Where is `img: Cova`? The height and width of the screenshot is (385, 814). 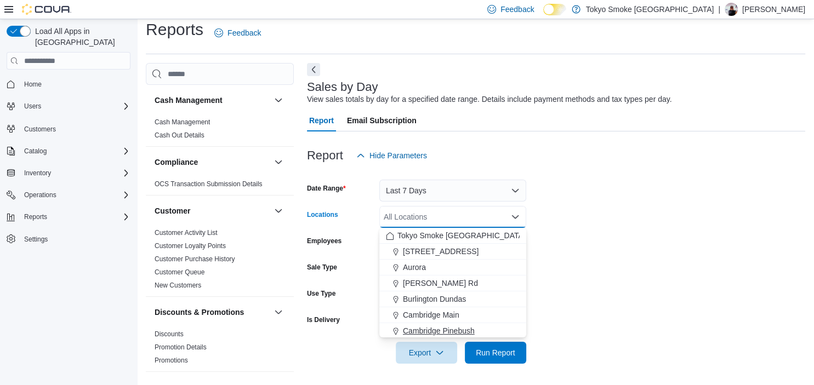 img: Cova is located at coordinates (47, 9).